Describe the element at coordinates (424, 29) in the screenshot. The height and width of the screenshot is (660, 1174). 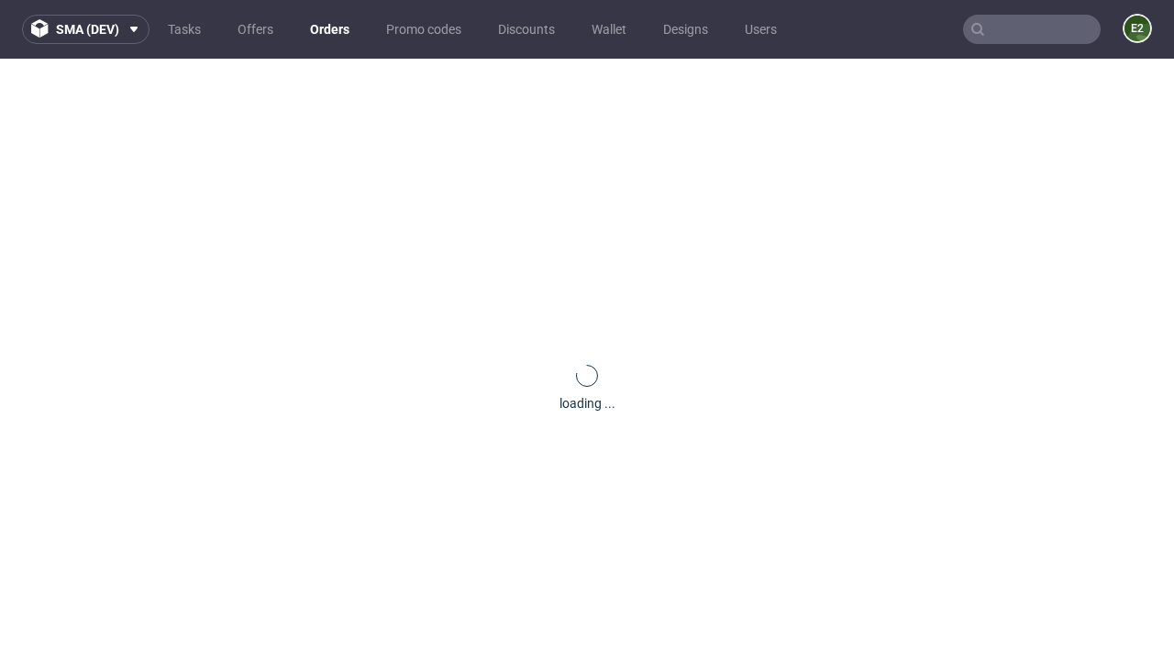
I see `a: Promo codes` at that location.